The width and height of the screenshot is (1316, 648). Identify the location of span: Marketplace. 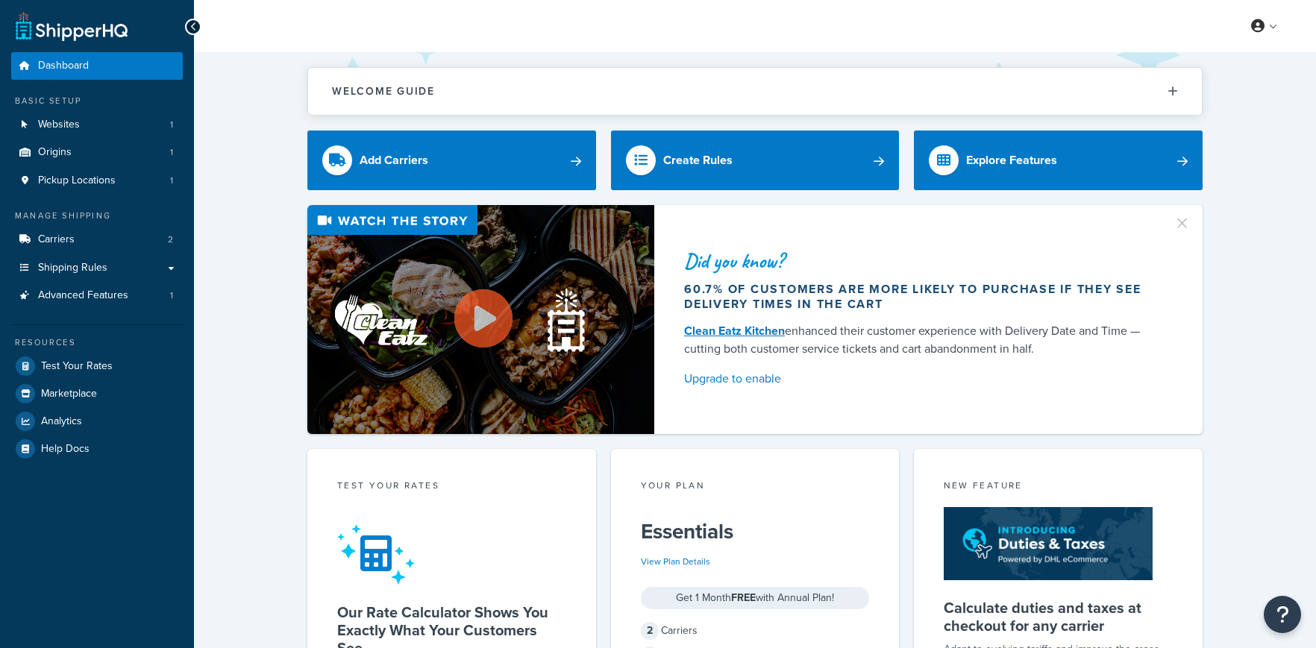
(69, 394).